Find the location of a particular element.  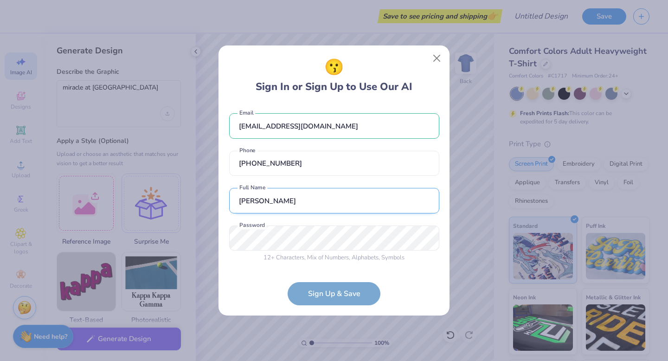

div: Sign In or Sign Up to Use Our AI is located at coordinates (334, 75).